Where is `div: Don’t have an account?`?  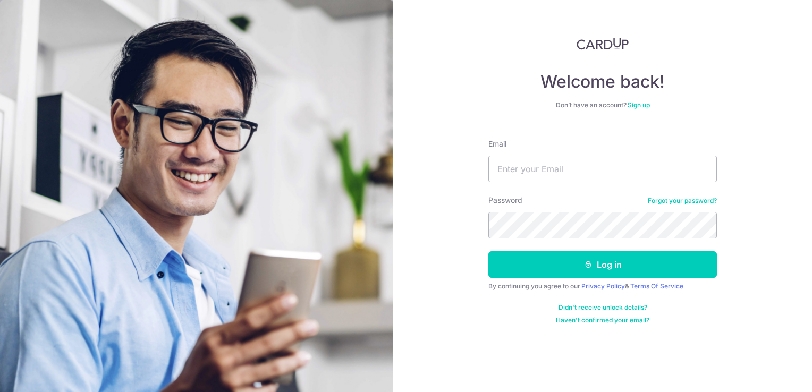
div: Don’t have an account? is located at coordinates (603, 105).